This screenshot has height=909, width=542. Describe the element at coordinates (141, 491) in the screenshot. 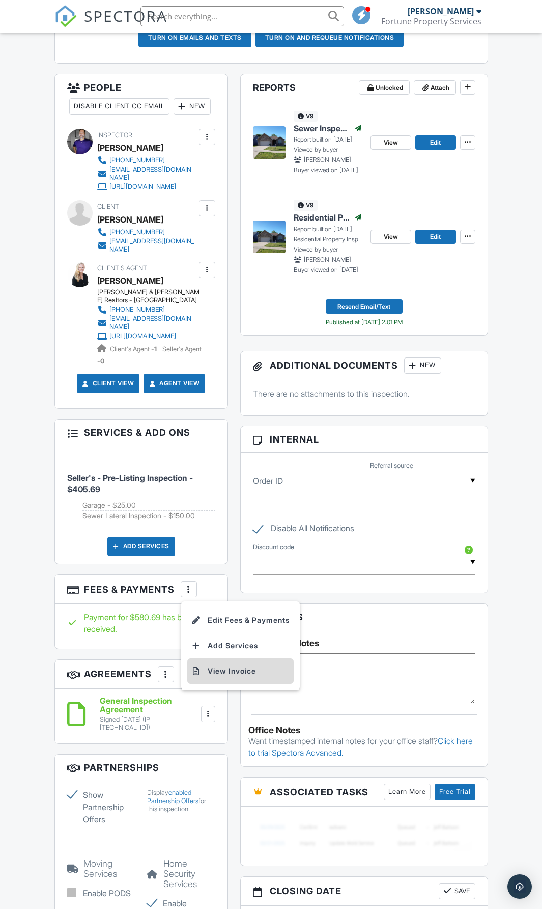

I see `li: Service: Seller's - Pre-Listing Inspection` at that location.